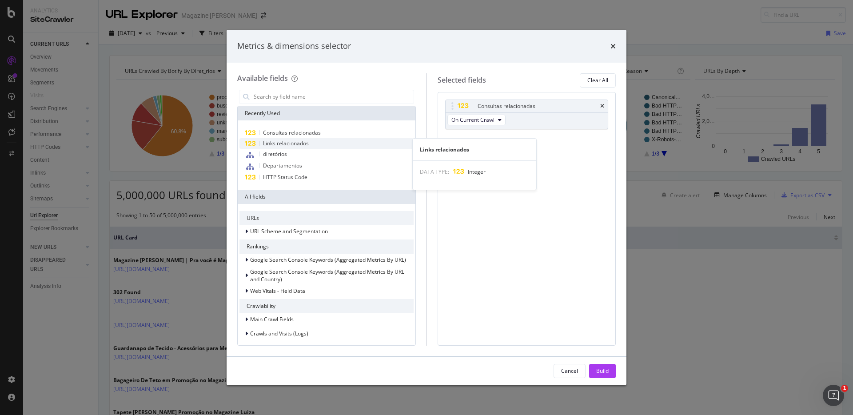 This screenshot has width=853, height=415. I want to click on span: Consultas relacionadas, so click(292, 132).